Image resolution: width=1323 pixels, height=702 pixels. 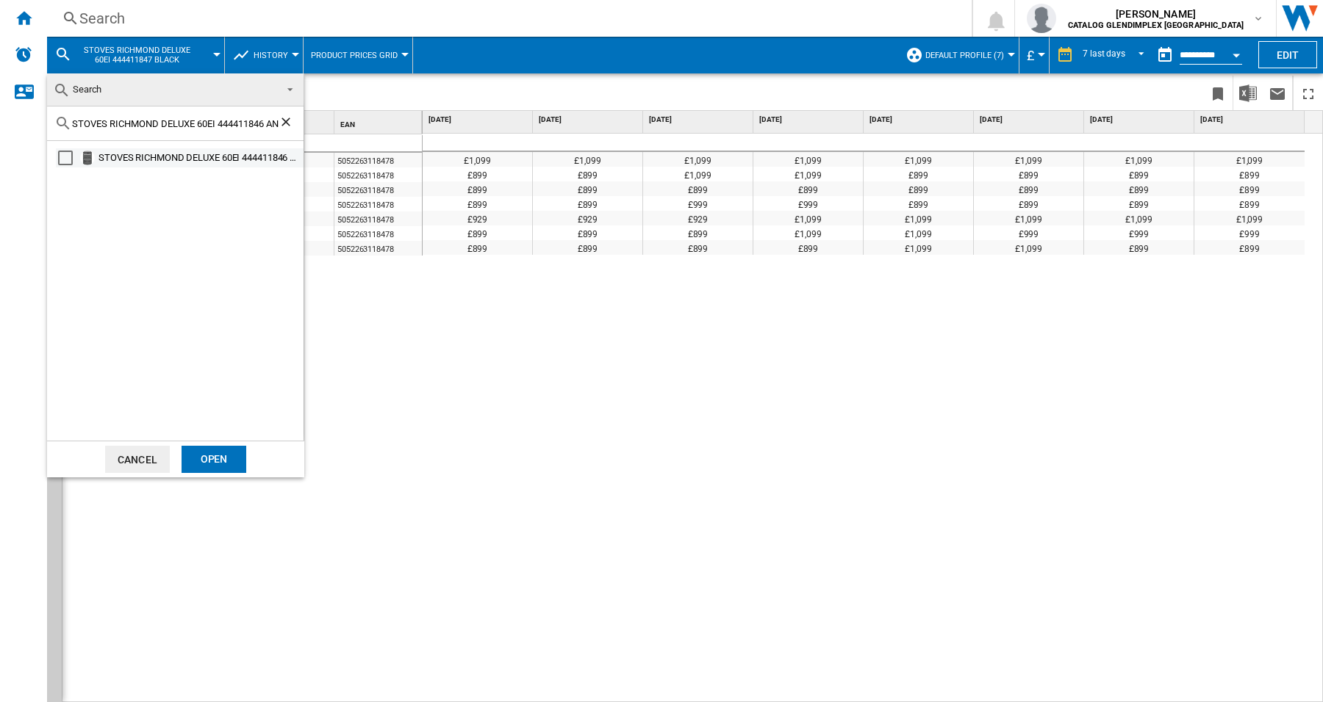 What do you see at coordinates (200, 158) in the screenshot?
I see `div: STOVES RICHMOND DELUXE 60EI 444411846 ANTHRACITE` at bounding box center [200, 158].